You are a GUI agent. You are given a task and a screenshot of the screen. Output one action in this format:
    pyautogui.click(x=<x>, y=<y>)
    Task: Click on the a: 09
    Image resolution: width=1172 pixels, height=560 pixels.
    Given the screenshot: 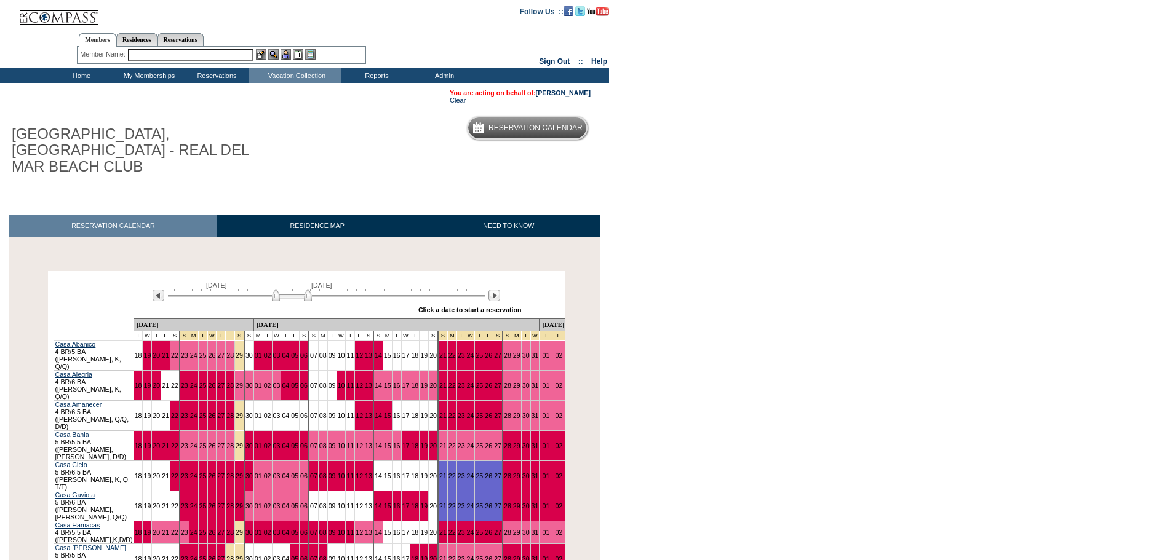 What is the action you would take?
    pyautogui.click(x=332, y=476)
    